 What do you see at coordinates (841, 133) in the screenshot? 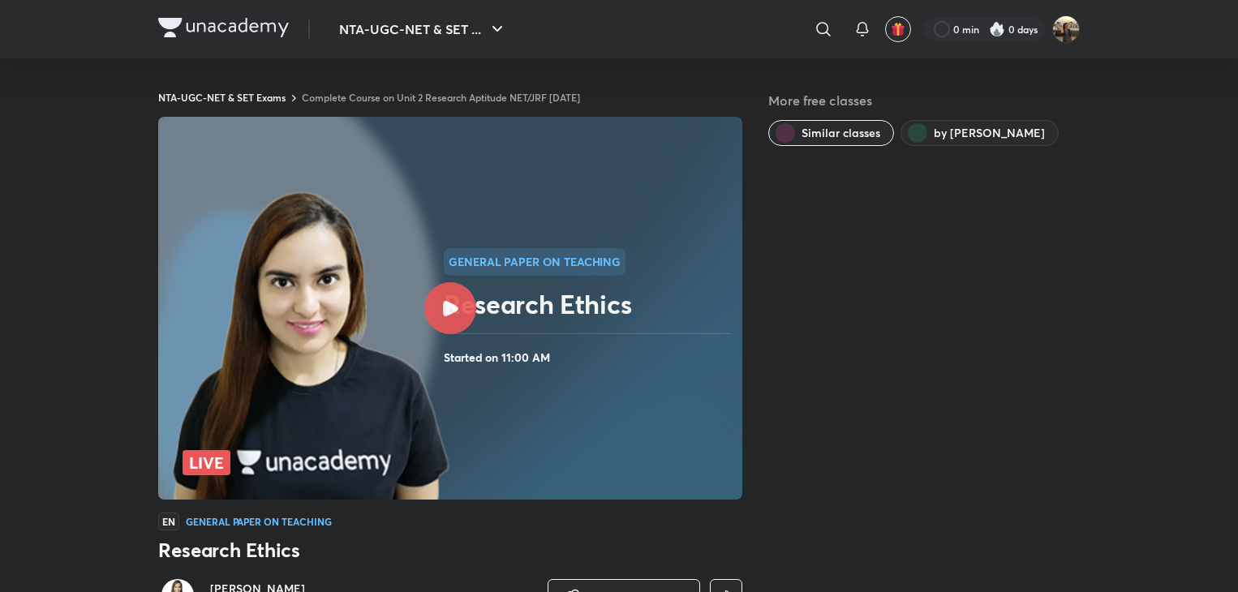
I see `span: Similar classes` at bounding box center [841, 133].